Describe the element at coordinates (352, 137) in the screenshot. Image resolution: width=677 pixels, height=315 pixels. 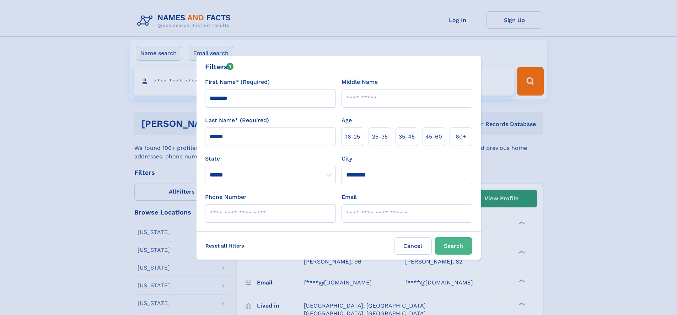
I see `span: 18‑25` at that location.